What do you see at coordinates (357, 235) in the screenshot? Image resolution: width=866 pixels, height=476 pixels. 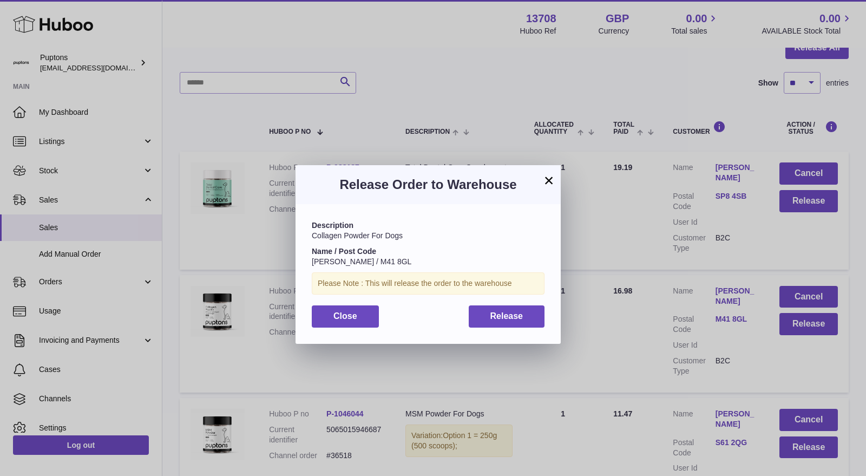 I see `span: Collagen Powder For Dogs` at bounding box center [357, 235].